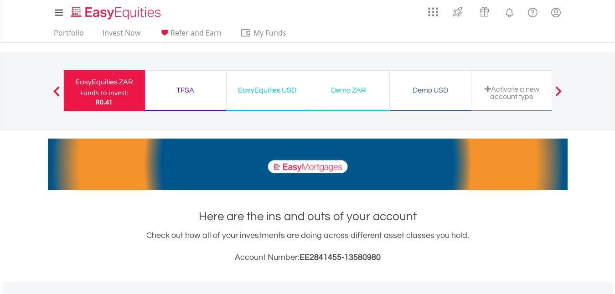 This screenshot has height=294, width=615. What do you see at coordinates (104, 93) in the screenshot?
I see `div: Funds to invest:` at bounding box center [104, 93].